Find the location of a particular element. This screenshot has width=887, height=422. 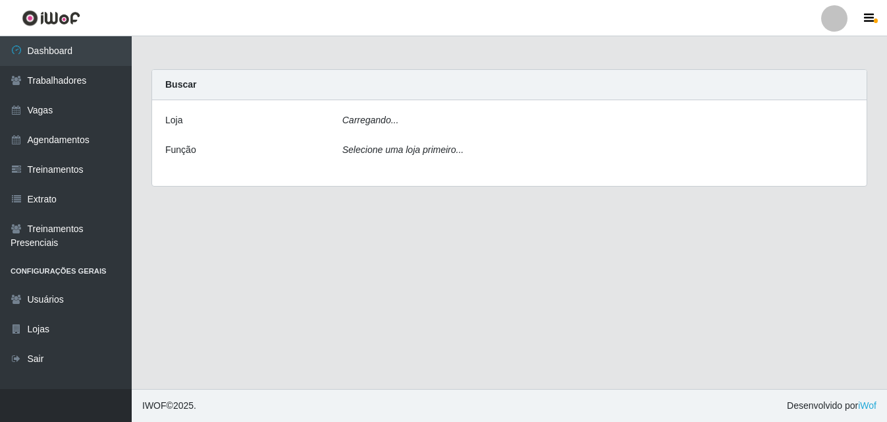

i: Selecione uma loja primeiro... is located at coordinates (403, 150).